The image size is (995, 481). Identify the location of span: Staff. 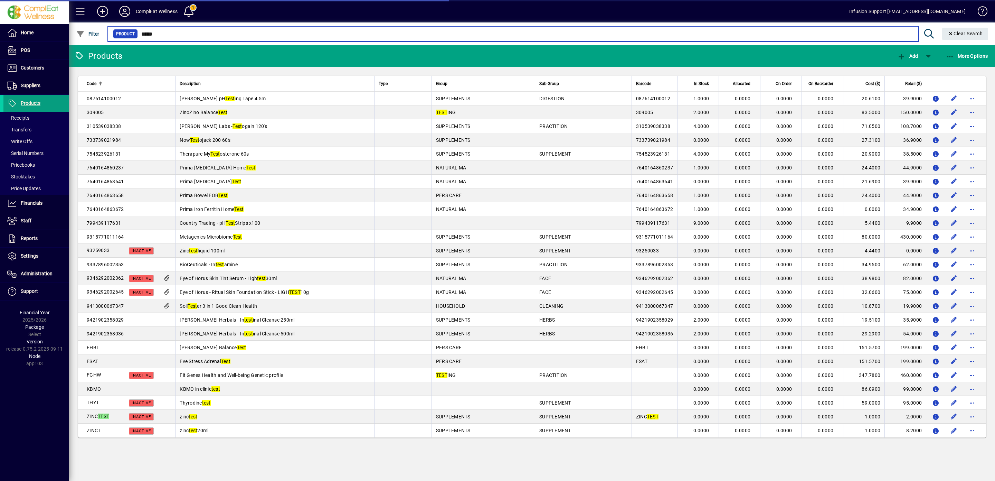
(26, 220).